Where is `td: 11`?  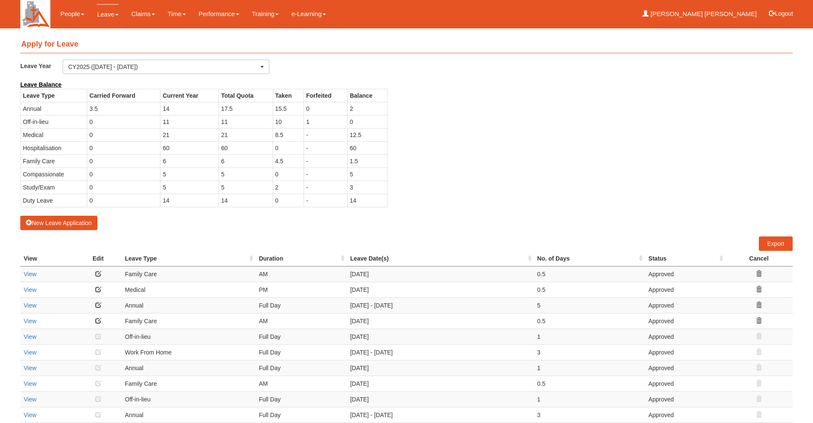 td: 11 is located at coordinates (246, 122).